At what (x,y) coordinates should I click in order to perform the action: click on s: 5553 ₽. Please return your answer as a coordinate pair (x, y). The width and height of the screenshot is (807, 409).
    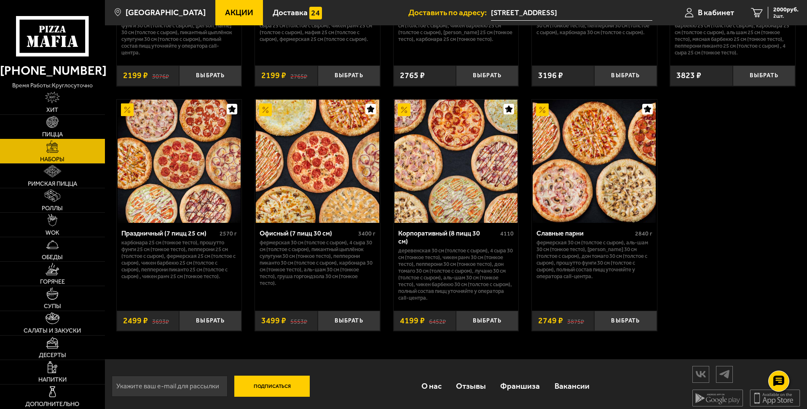
    Looking at the image, I should click on (299, 320).